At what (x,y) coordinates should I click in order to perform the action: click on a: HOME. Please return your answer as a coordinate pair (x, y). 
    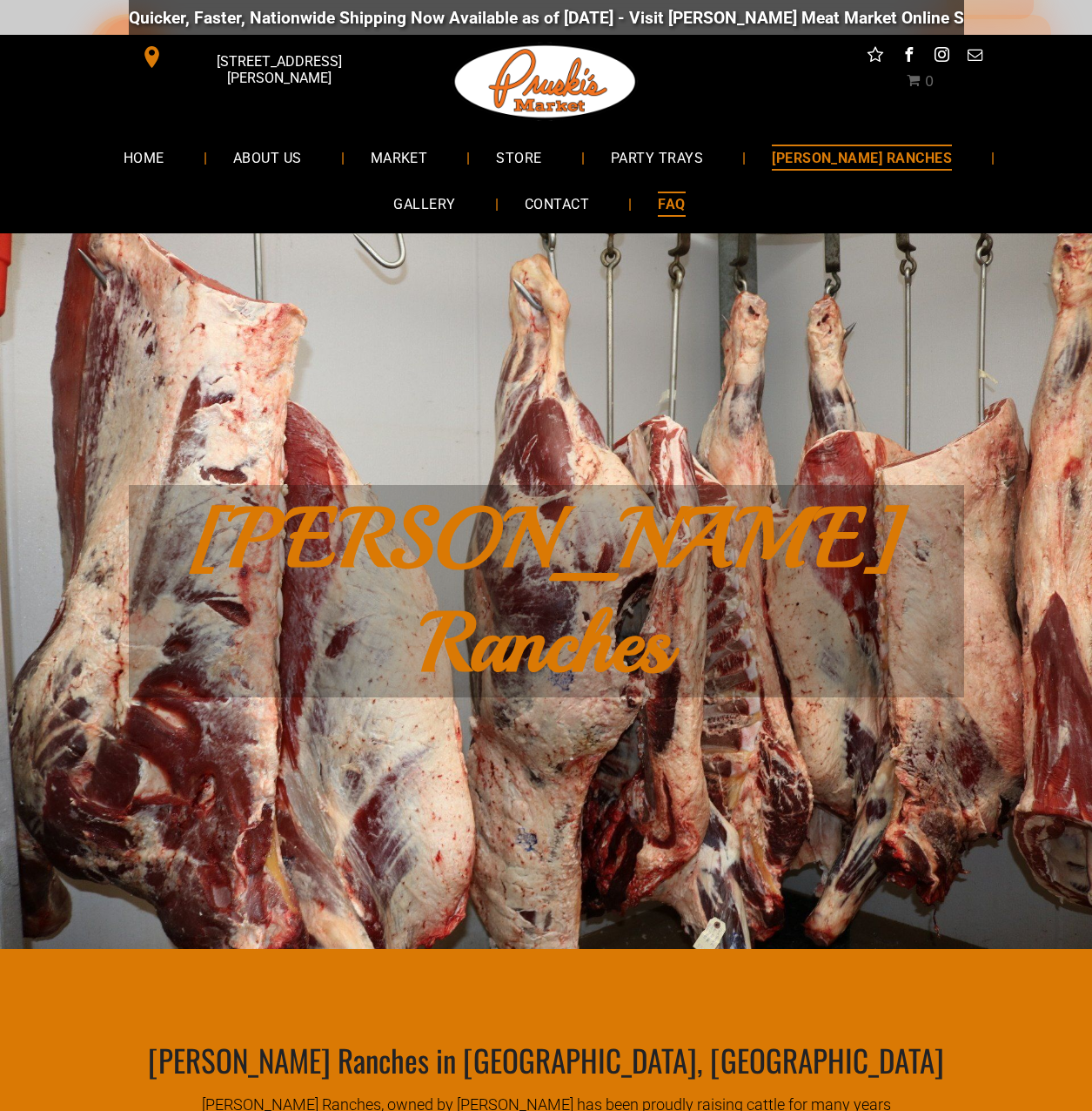
    Looking at the image, I should click on (144, 156).